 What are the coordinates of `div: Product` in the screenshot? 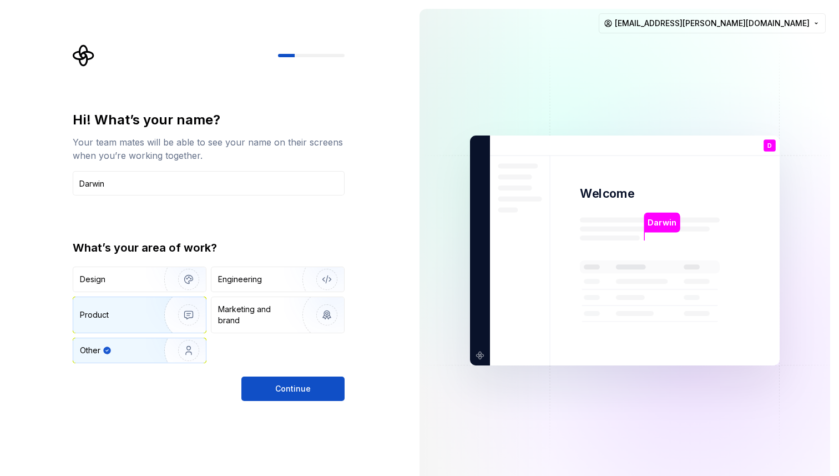 It's located at (94, 315).